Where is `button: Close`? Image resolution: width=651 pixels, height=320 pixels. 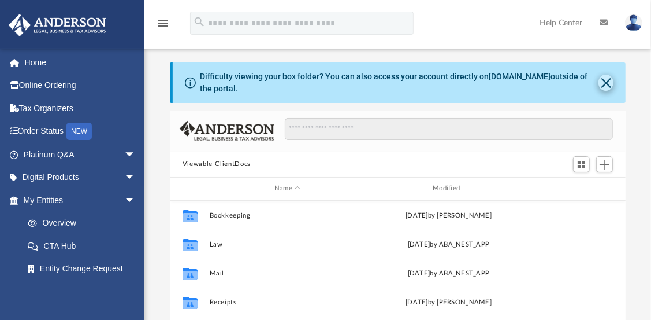 button: Close is located at coordinates (606, 83).